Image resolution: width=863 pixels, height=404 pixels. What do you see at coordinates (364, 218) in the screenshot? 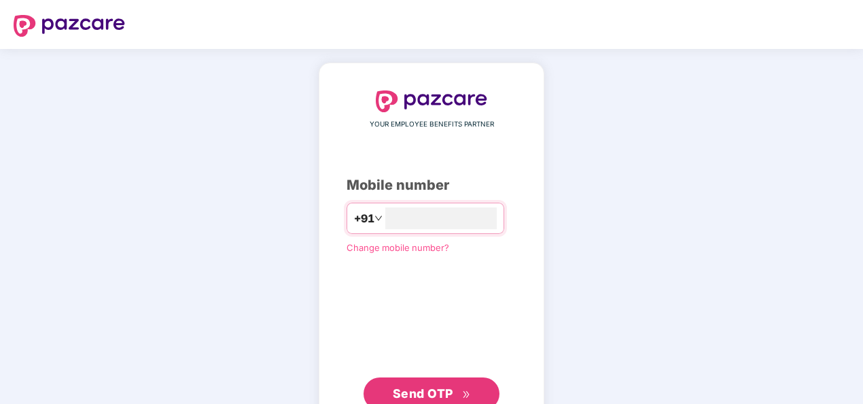
I see `span: +91` at bounding box center [364, 218].